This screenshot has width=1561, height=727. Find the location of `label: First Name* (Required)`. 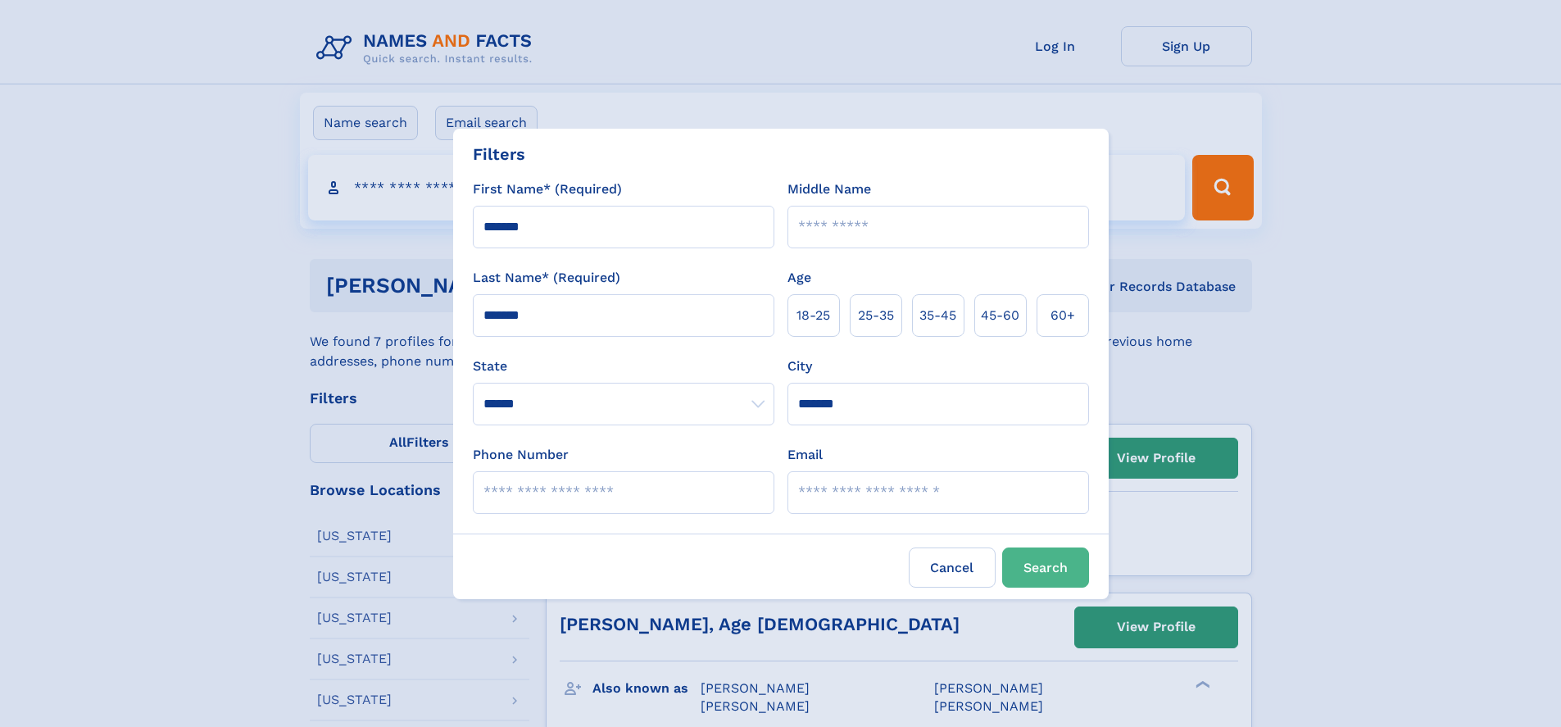

label: First Name* (Required) is located at coordinates (547, 189).